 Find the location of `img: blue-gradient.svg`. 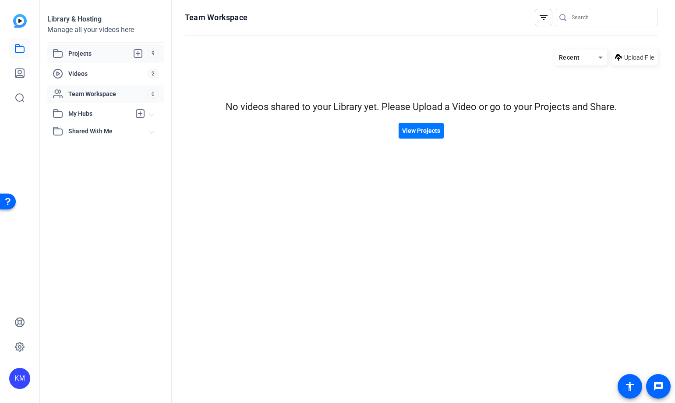

img: blue-gradient.svg is located at coordinates (20, 21).